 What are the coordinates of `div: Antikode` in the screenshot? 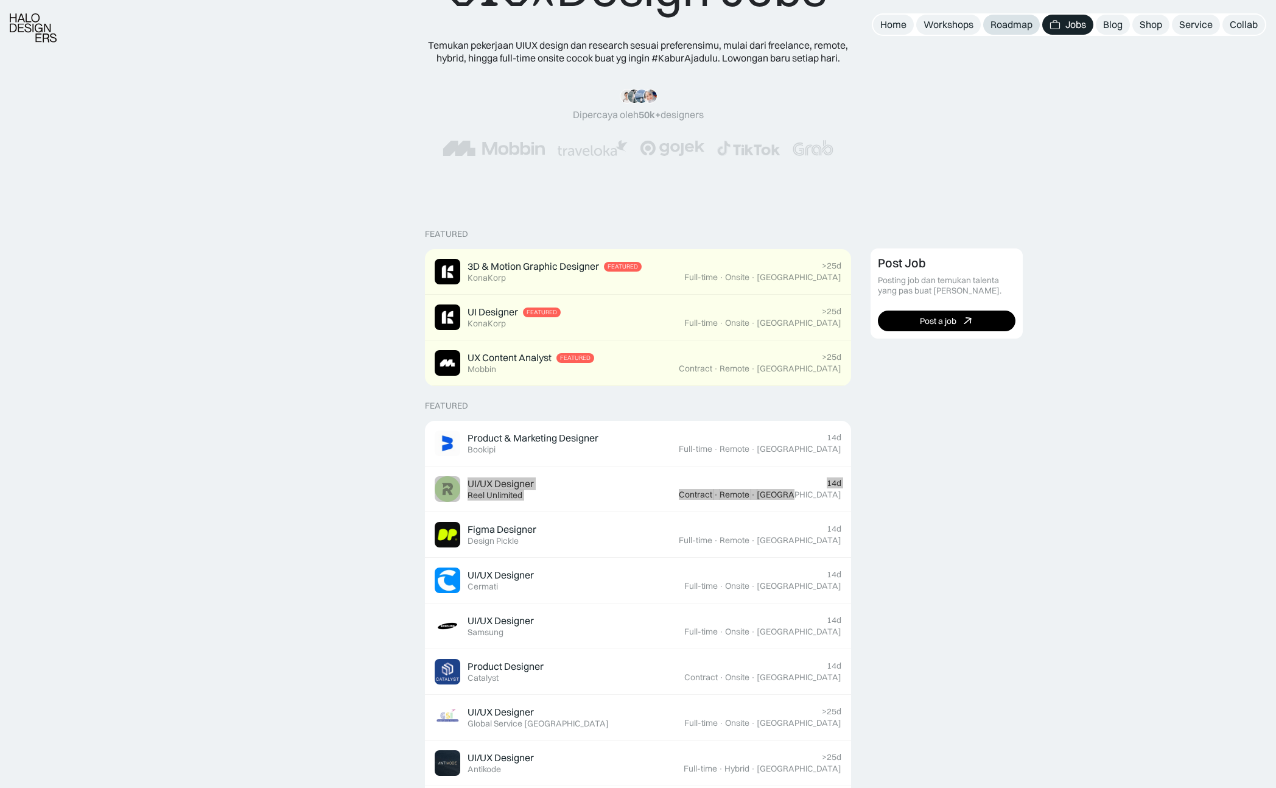 It's located at (484, 769).